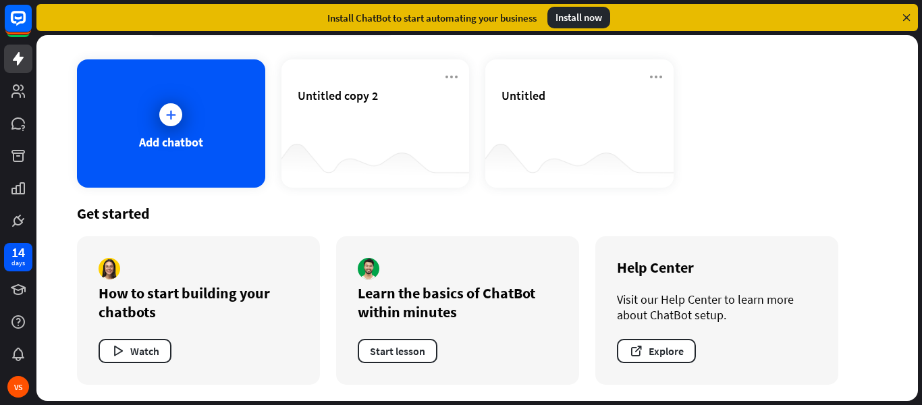 Image resolution: width=922 pixels, height=405 pixels. I want to click on button: Explore, so click(656, 351).